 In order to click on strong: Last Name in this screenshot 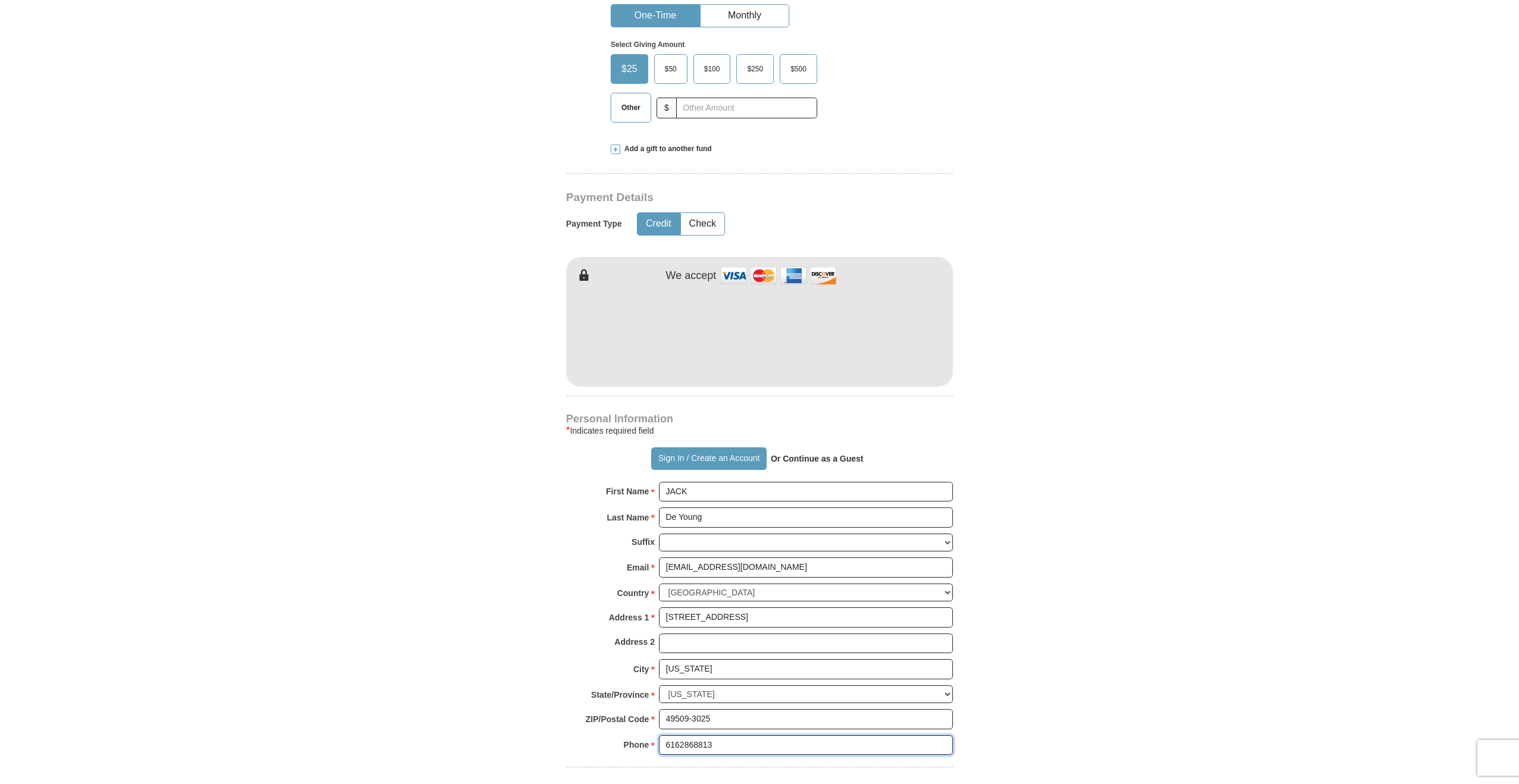, I will do `click(628, 518)`.